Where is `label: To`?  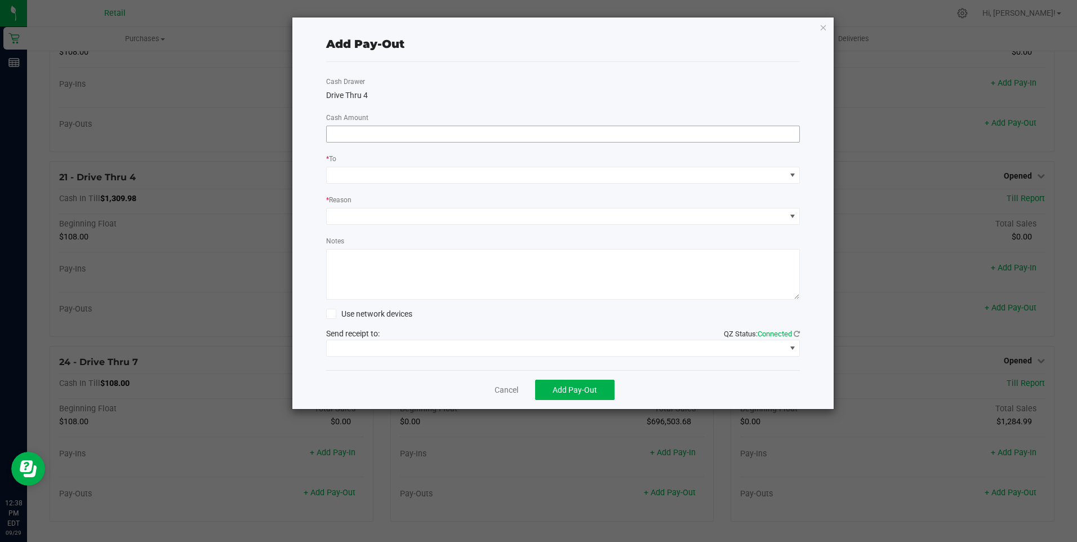 label: To is located at coordinates (331, 159).